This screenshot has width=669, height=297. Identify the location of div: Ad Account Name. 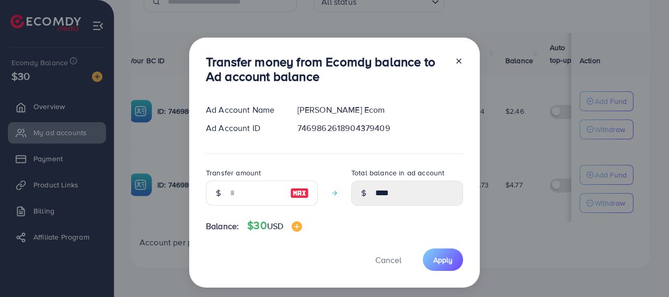
(243, 110).